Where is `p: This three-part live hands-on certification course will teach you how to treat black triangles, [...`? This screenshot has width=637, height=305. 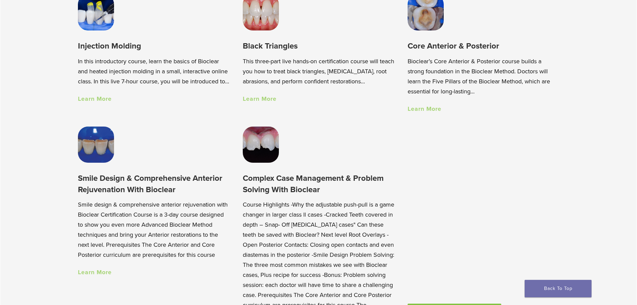
p: This three-part live hands-on certification course will teach you how to treat black triangles, [... is located at coordinates (318, 71).